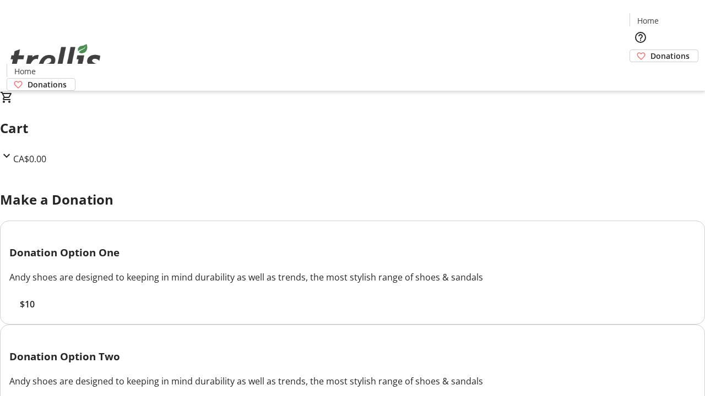  I want to click on button: $10, so click(27, 305).